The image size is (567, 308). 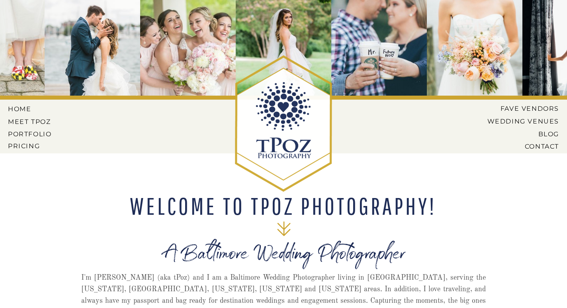 I want to click on nav: MEET tPoz, so click(x=29, y=121).